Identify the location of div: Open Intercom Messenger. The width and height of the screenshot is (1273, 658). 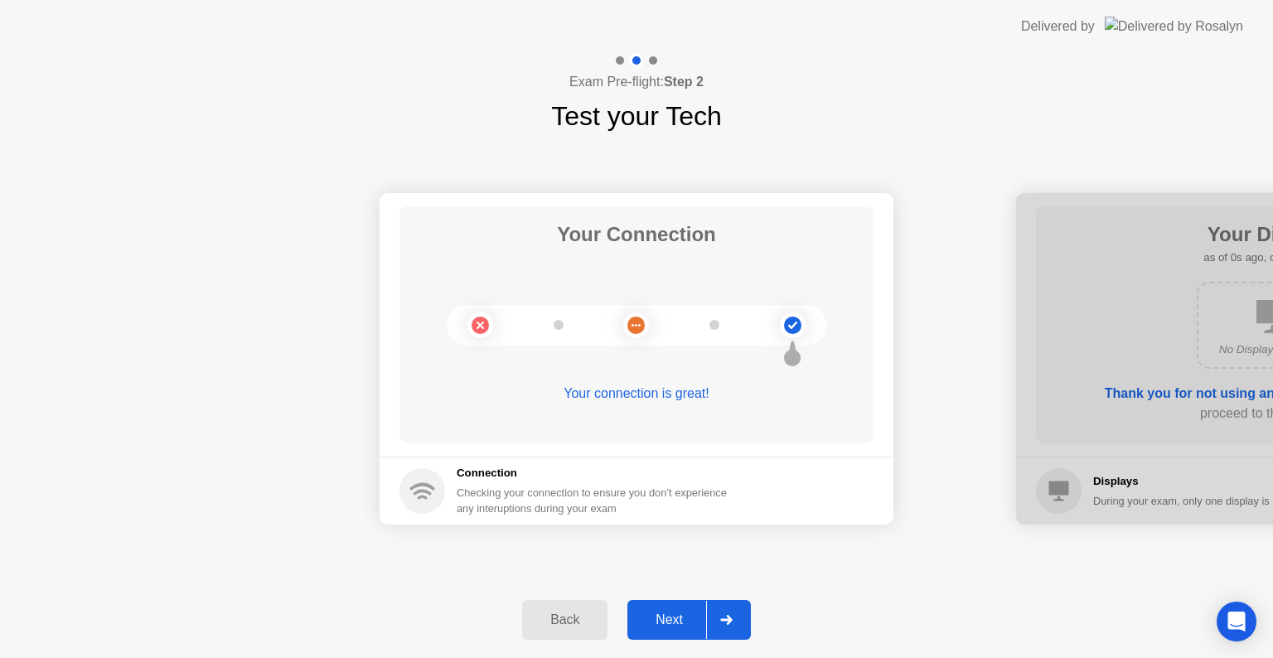
(1237, 622).